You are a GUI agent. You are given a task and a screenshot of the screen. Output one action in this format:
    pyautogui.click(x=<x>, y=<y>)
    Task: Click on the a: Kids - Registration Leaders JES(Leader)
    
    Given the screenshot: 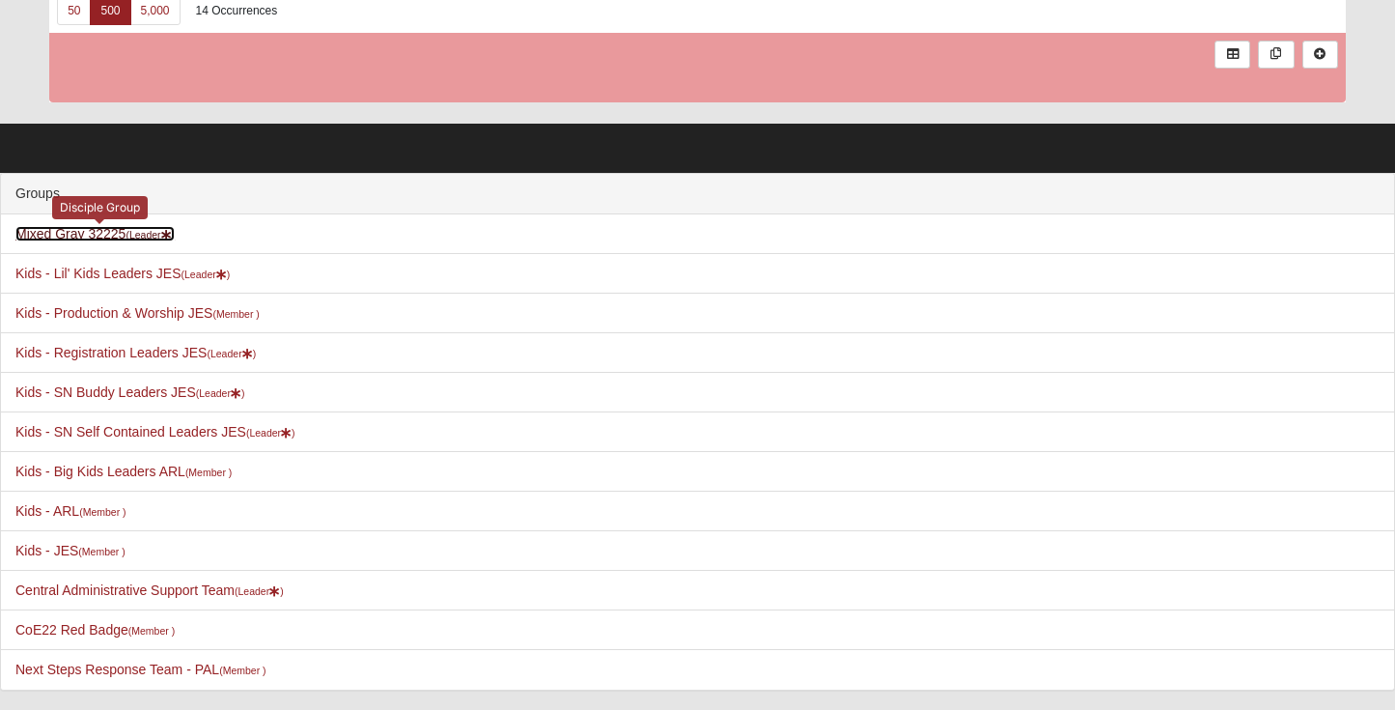 What is the action you would take?
    pyautogui.click(x=135, y=352)
    